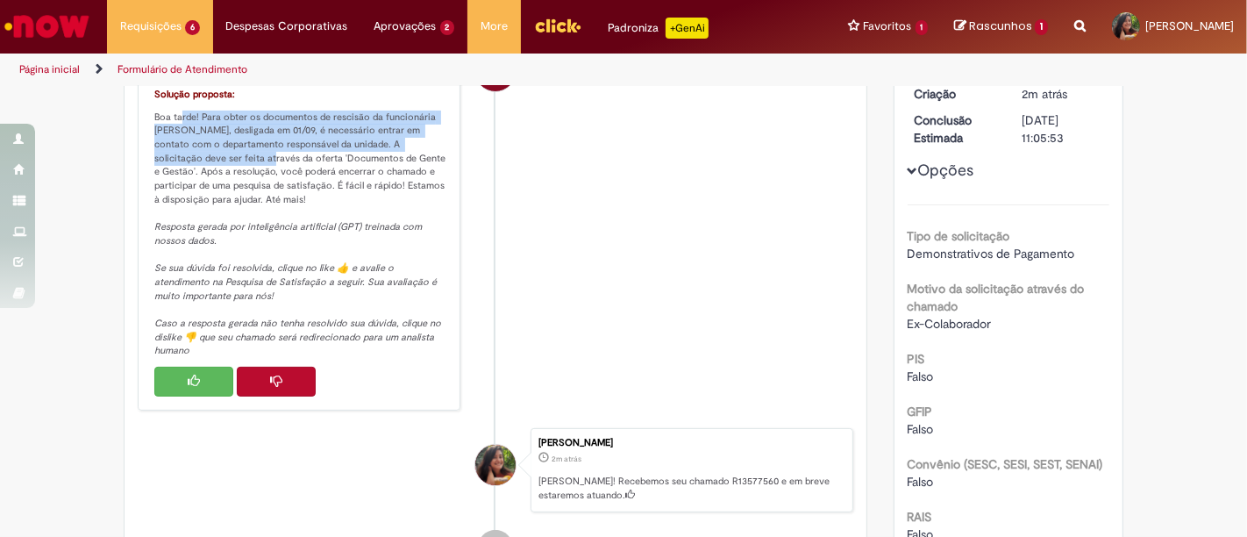 The height and width of the screenshot is (537, 1247). I want to click on dt: Conclusão Estimada, so click(955, 129).